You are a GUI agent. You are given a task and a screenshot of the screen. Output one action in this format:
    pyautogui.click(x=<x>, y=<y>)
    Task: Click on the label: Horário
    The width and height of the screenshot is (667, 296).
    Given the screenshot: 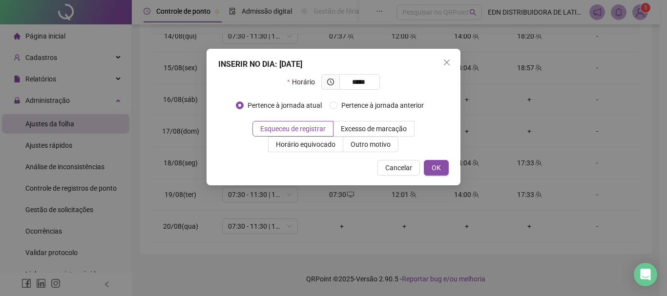 What is the action you would take?
    pyautogui.click(x=304, y=82)
    